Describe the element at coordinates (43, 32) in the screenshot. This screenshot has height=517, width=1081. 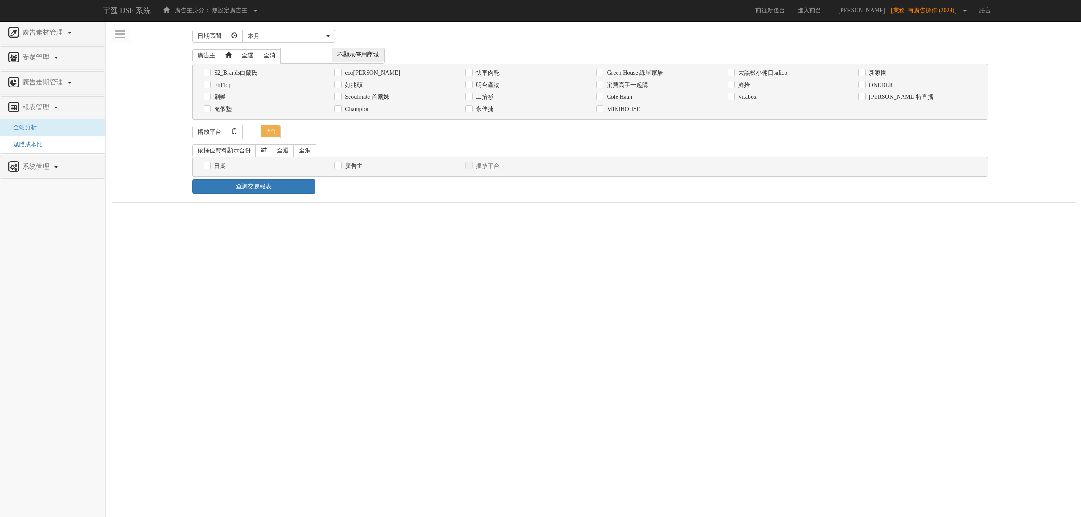
I see `span: 廣告素材管理` at that location.